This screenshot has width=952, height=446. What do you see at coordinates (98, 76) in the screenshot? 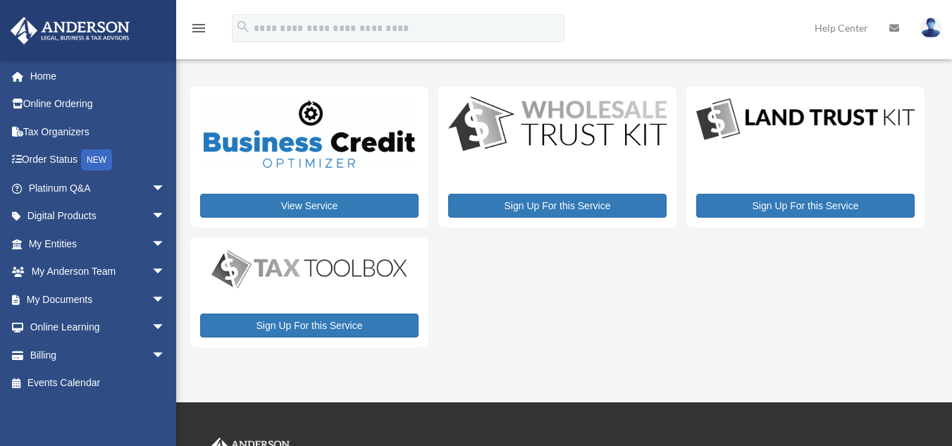
I see `a: Home` at bounding box center [98, 76].